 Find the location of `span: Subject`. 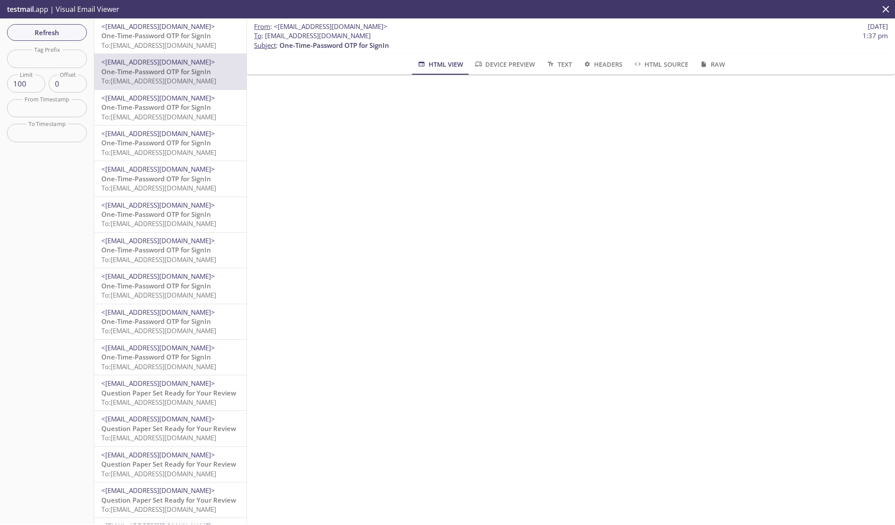

span: Subject is located at coordinates (265, 45).